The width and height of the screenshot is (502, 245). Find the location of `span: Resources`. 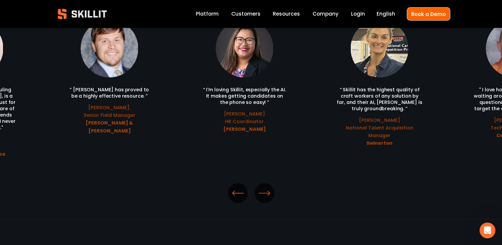

span: Resources is located at coordinates (286, 14).